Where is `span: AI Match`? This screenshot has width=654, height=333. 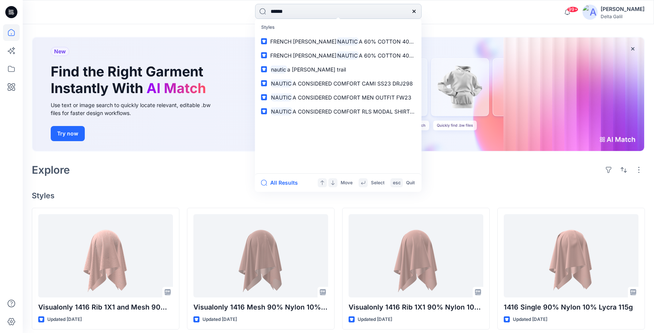 span: AI Match is located at coordinates (176, 88).